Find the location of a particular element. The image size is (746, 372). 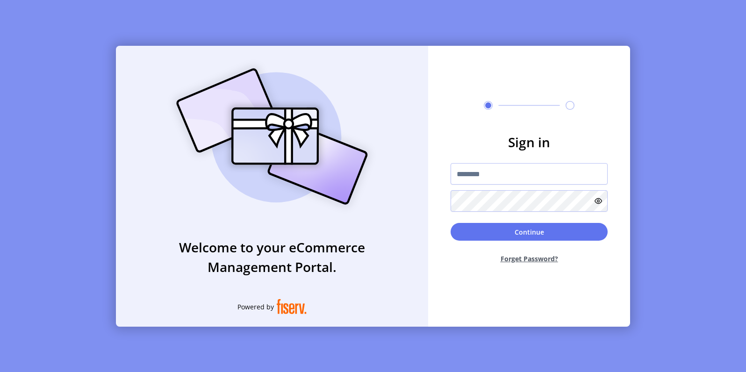

img: card_Illustration.svg is located at coordinates (272, 137).